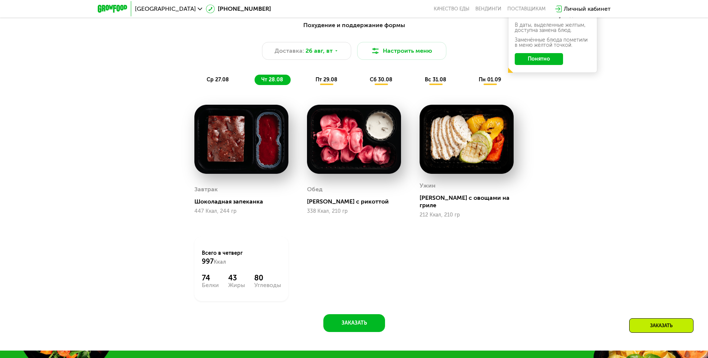  What do you see at coordinates (451, 9) in the screenshot?
I see `a: Качество еды` at bounding box center [451, 9].